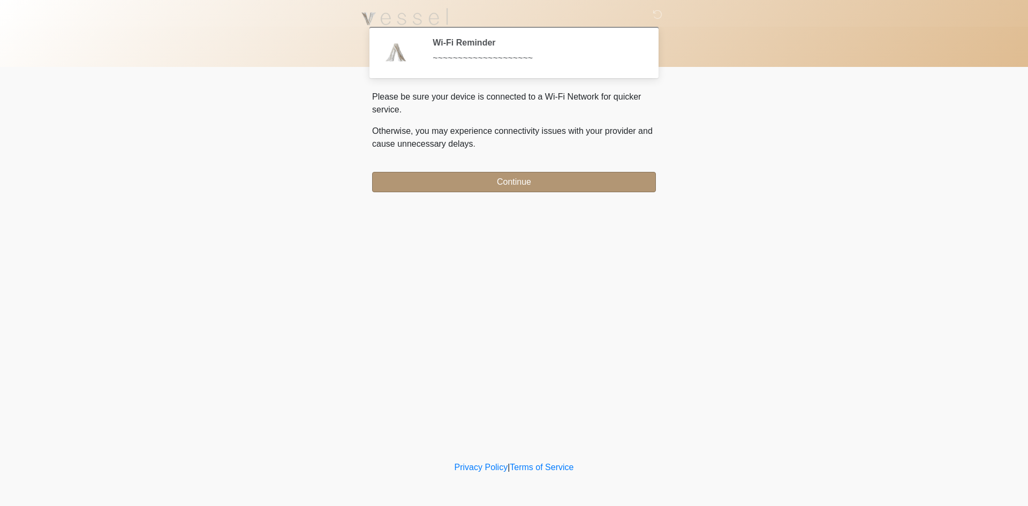  I want to click on a: Terms of Service, so click(542, 467).